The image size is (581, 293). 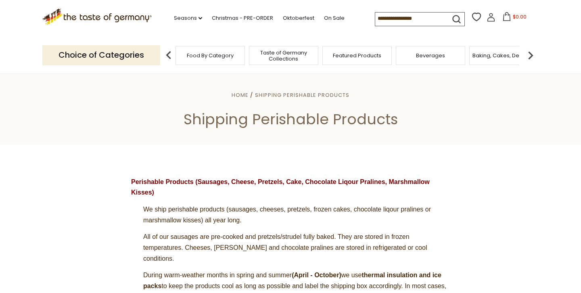 What do you see at coordinates (357, 55) in the screenshot?
I see `a: Featured Products` at bounding box center [357, 55].